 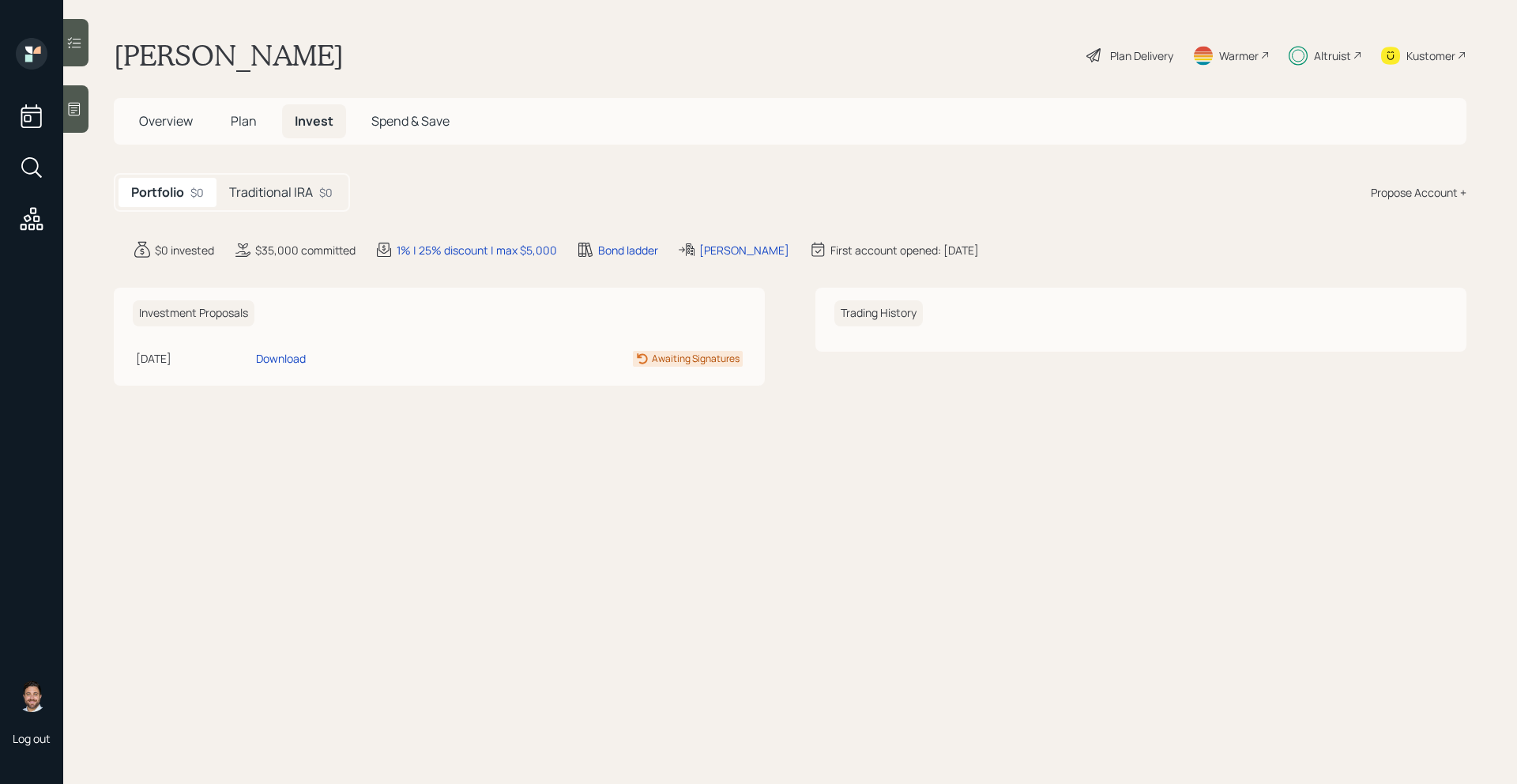 I want to click on div: $0 invested, so click(x=184, y=249).